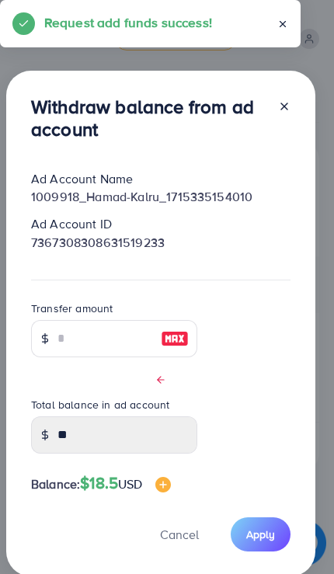 The width and height of the screenshot is (334, 574). What do you see at coordinates (148, 118) in the screenshot?
I see `h3: Withdraw balance from ad account` at bounding box center [148, 118].